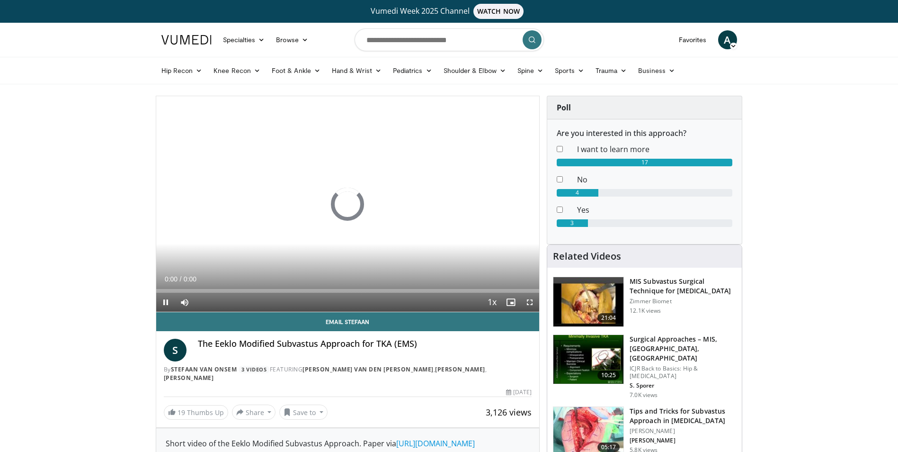  Describe the element at coordinates (511, 302) in the screenshot. I see `button: Enable picture-in-picture mode` at that location.